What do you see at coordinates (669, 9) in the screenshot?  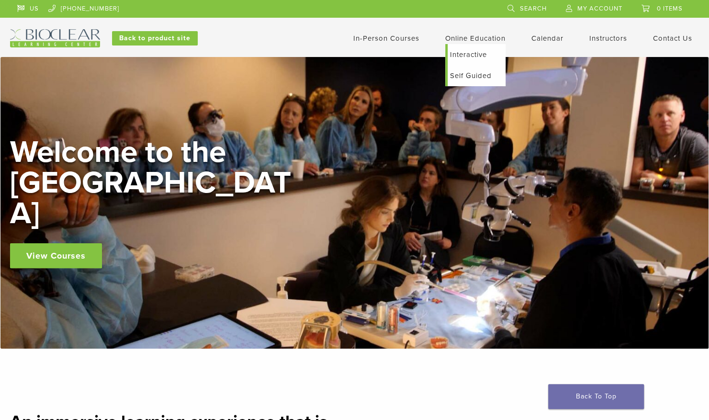 I see `span: 0 items` at bounding box center [669, 9].